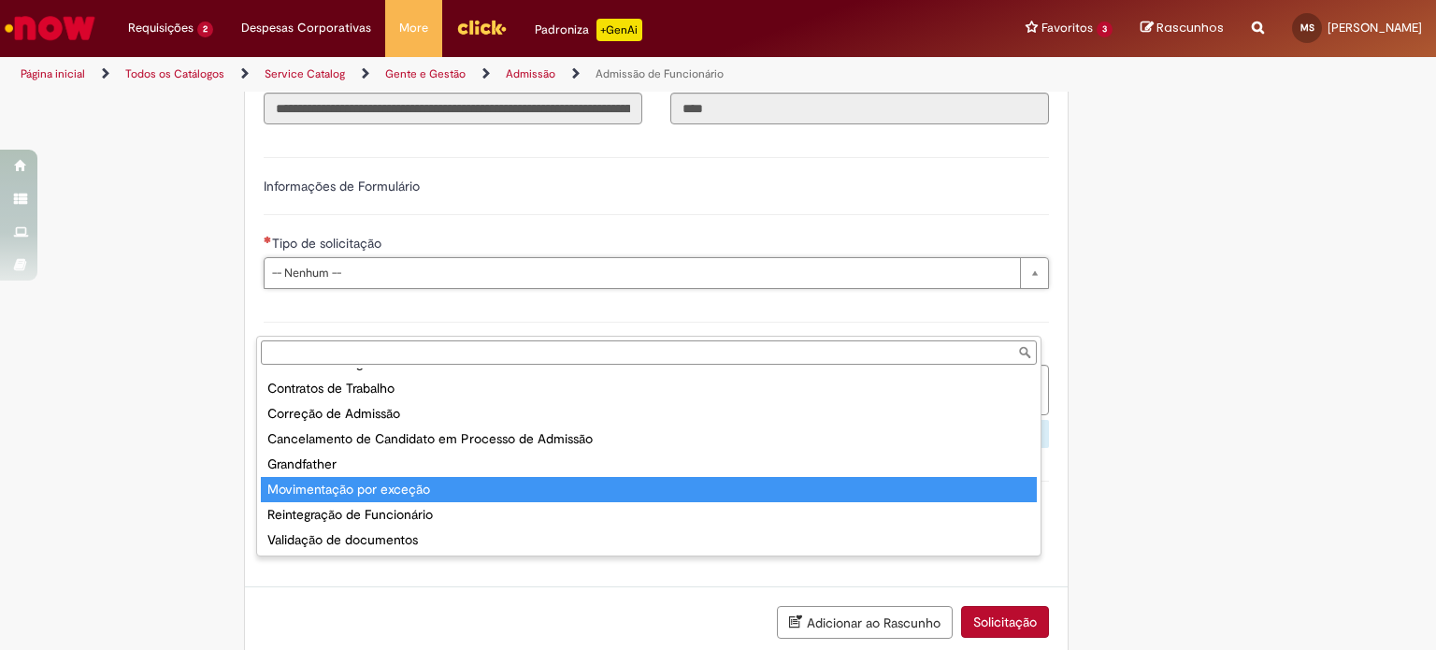 This screenshot has width=1436, height=650. I want to click on ul: Tipo de solicitação, so click(649, 462).